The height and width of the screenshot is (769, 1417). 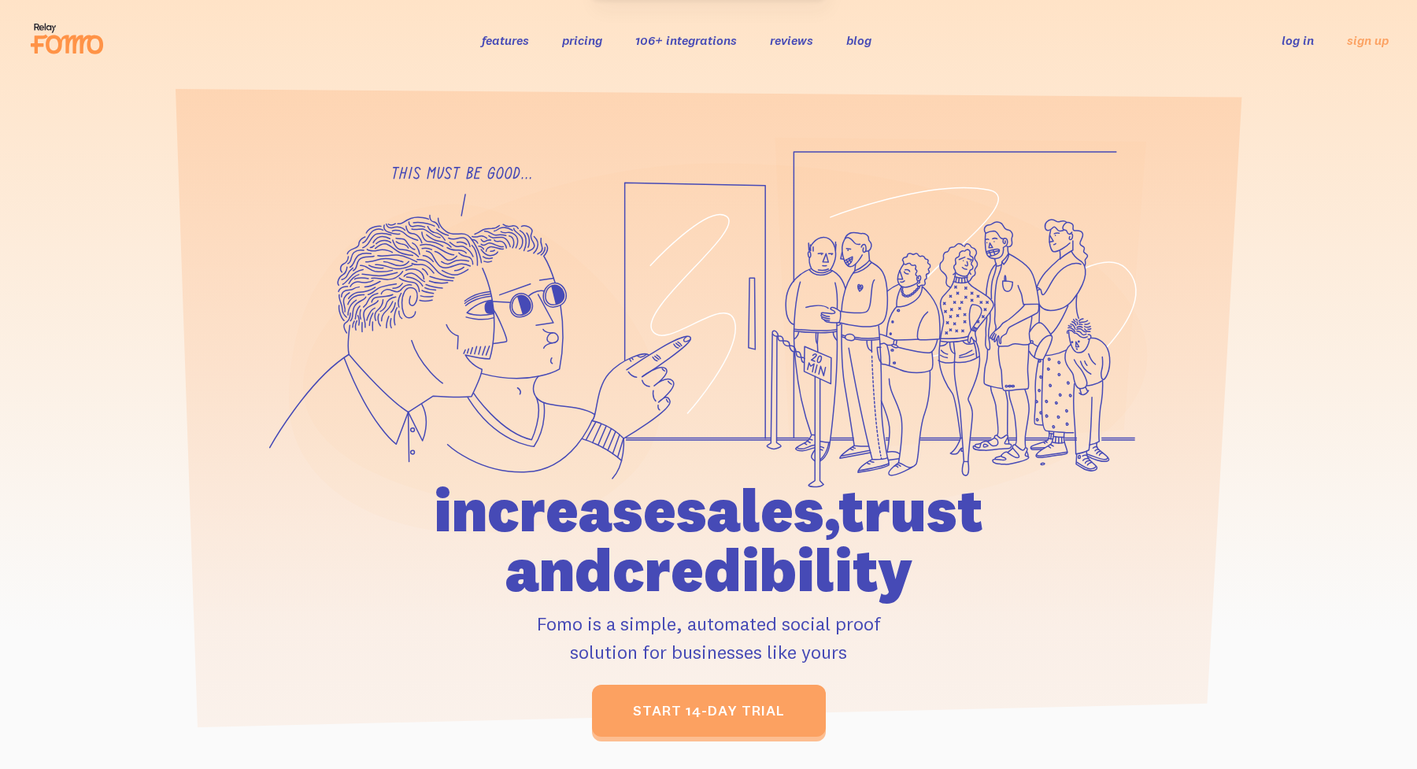 What do you see at coordinates (686, 40) in the screenshot?
I see `a: 106+ integrations` at bounding box center [686, 40].